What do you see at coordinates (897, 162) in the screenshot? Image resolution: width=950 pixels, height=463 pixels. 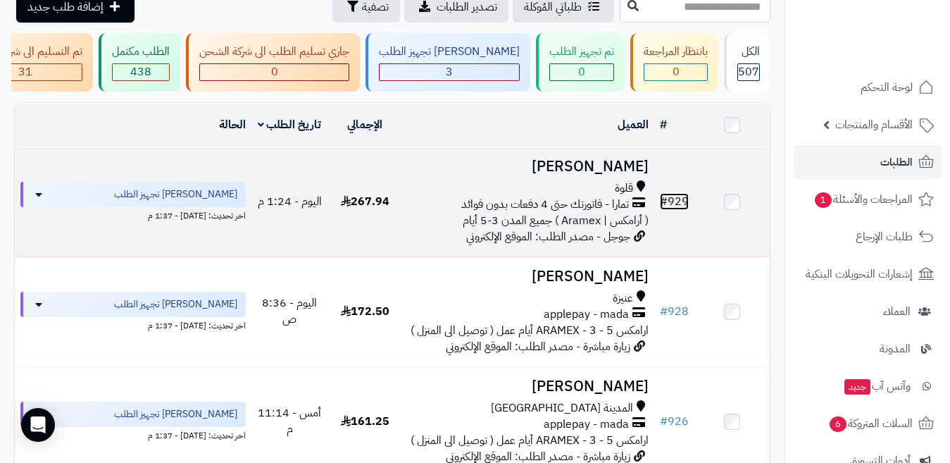 I see `span: الطلبات` at bounding box center [897, 162].